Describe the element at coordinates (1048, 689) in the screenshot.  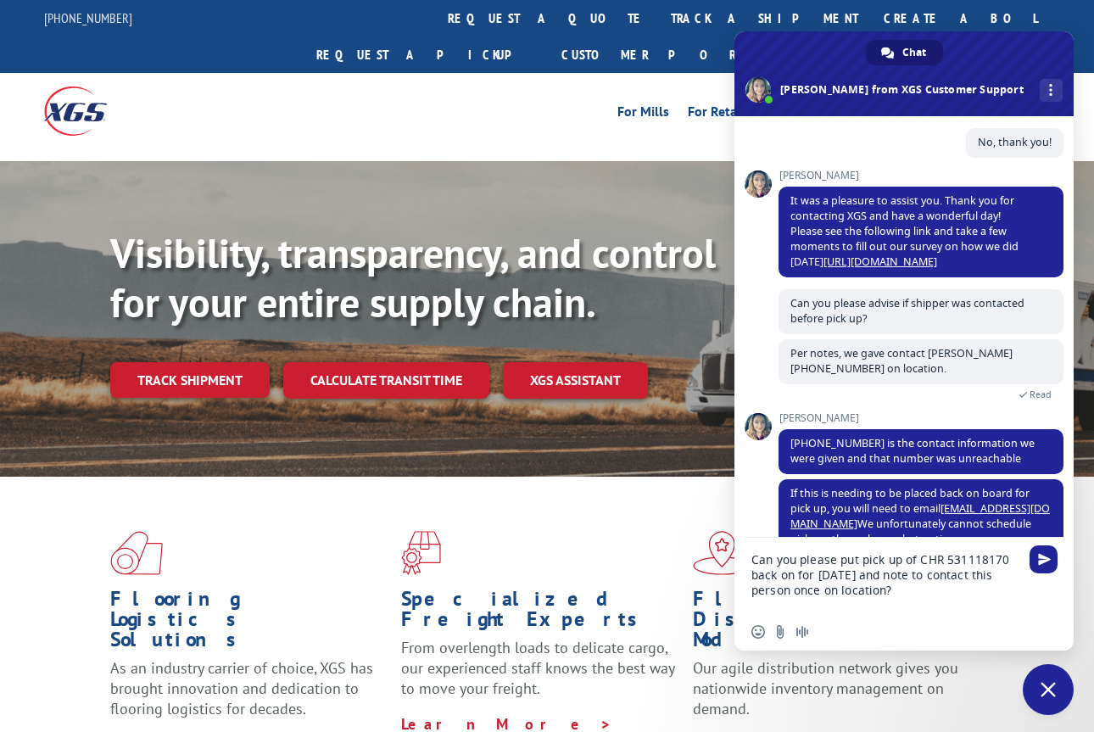
I see `div: Close chat` at that location.